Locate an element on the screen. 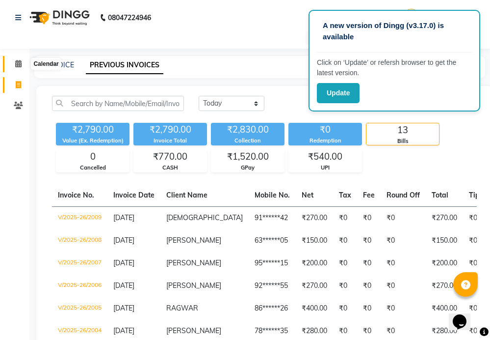  input: Search by Name/Mobile/Email/Invoice No is located at coordinates (118, 103).